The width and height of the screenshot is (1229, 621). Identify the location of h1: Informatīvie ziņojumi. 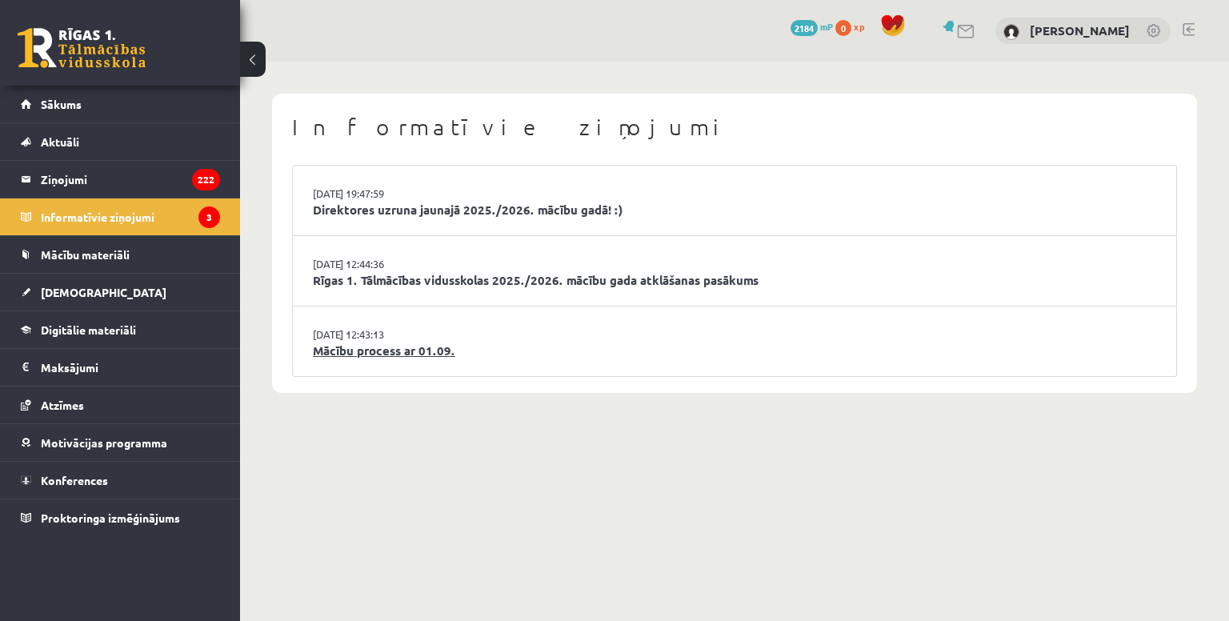
(734, 127).